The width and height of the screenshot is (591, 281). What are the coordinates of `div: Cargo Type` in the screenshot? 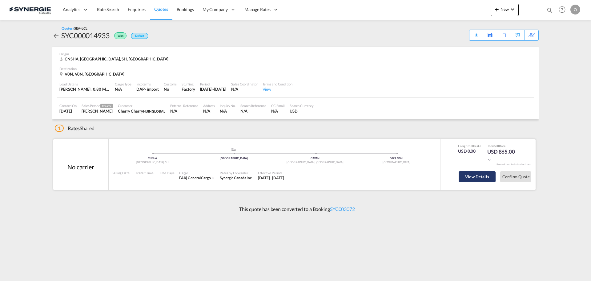 It's located at (123, 84).